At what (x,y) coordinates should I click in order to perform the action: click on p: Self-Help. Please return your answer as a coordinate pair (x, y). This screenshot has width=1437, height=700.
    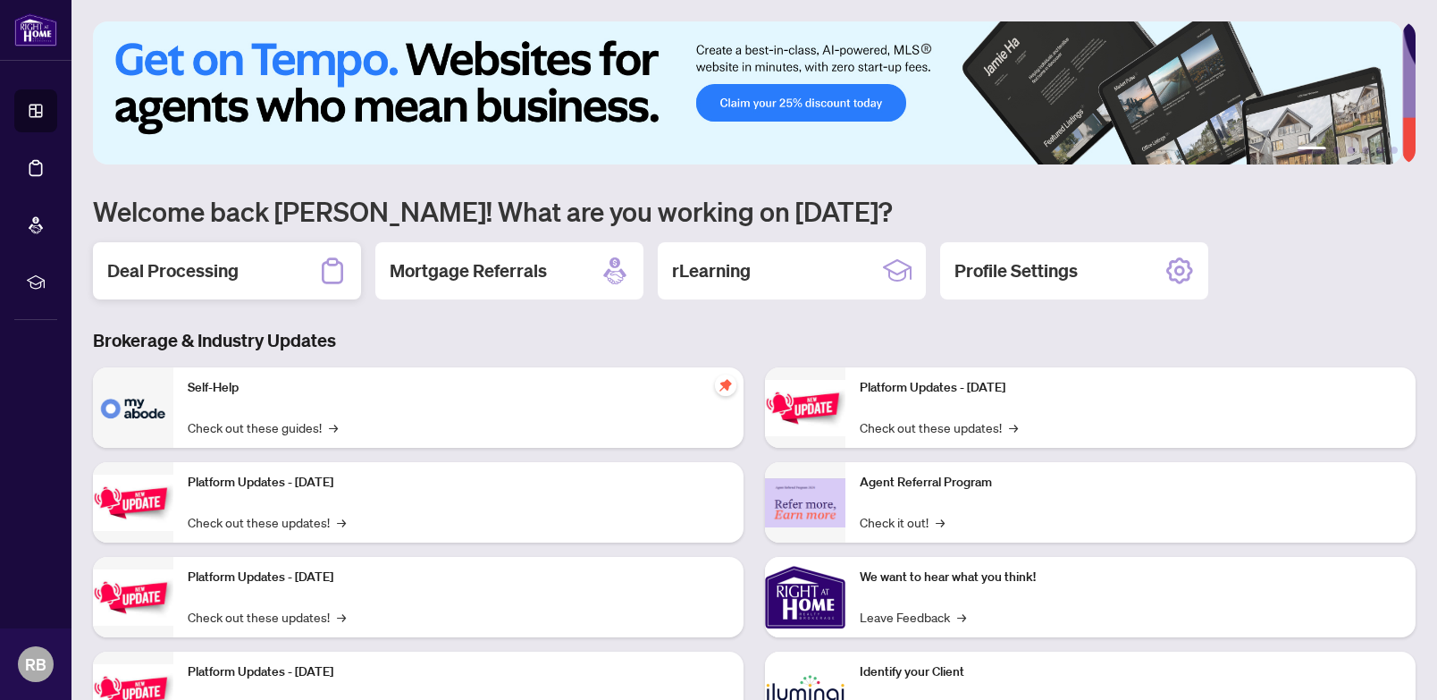
    Looking at the image, I should click on (458, 388).